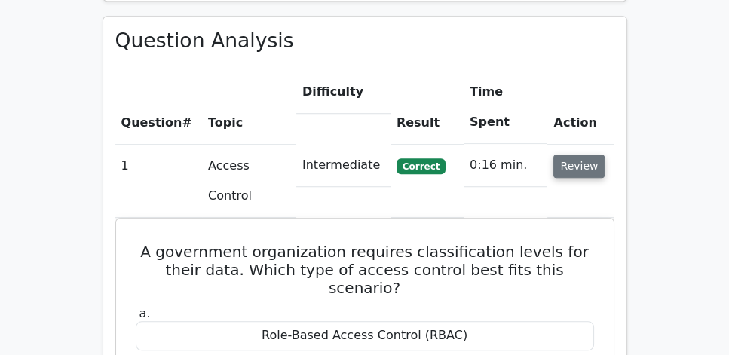 The width and height of the screenshot is (729, 355). What do you see at coordinates (365, 270) in the screenshot?
I see `h5: A government organization requires classification levels for their data. Which type of access con...` at bounding box center [365, 270].